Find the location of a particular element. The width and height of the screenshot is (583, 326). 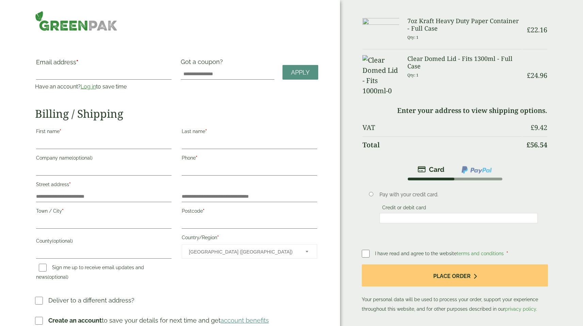

h3: 7oz Kraft Heavy Duty Paper Container - Full Case is located at coordinates (465, 25).